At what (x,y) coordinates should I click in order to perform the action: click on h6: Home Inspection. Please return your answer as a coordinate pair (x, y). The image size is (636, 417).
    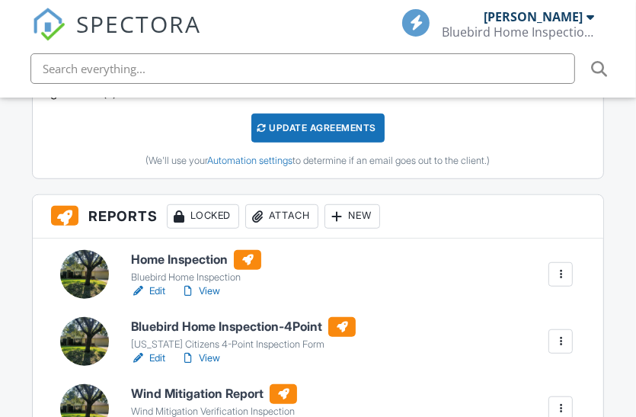
    Looking at the image, I should click on (196, 260).